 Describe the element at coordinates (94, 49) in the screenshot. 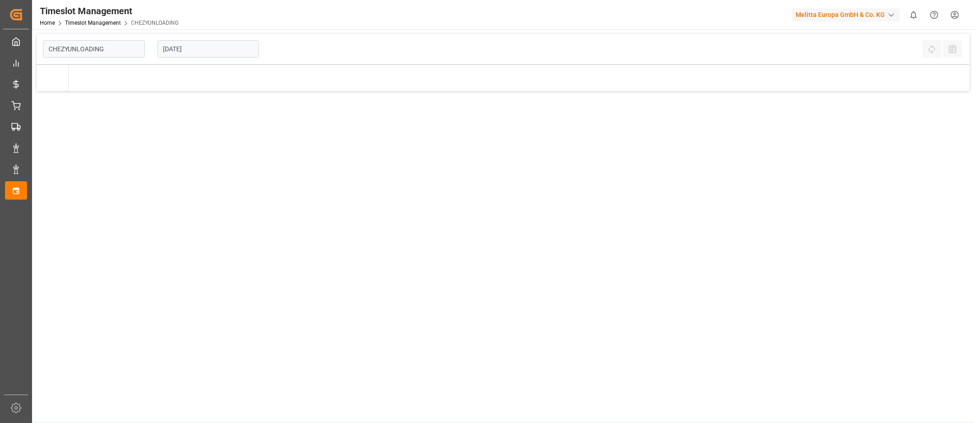

I see `input: Type to search/select` at that location.